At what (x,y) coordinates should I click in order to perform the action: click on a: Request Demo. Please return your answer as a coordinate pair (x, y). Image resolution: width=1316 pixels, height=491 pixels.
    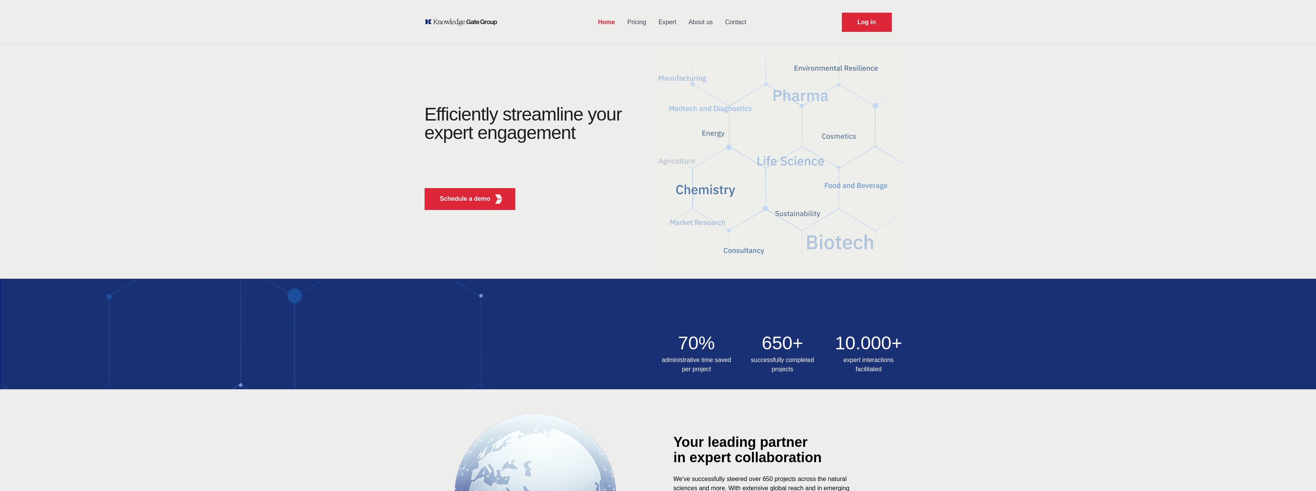
    Looking at the image, I should click on (867, 22).